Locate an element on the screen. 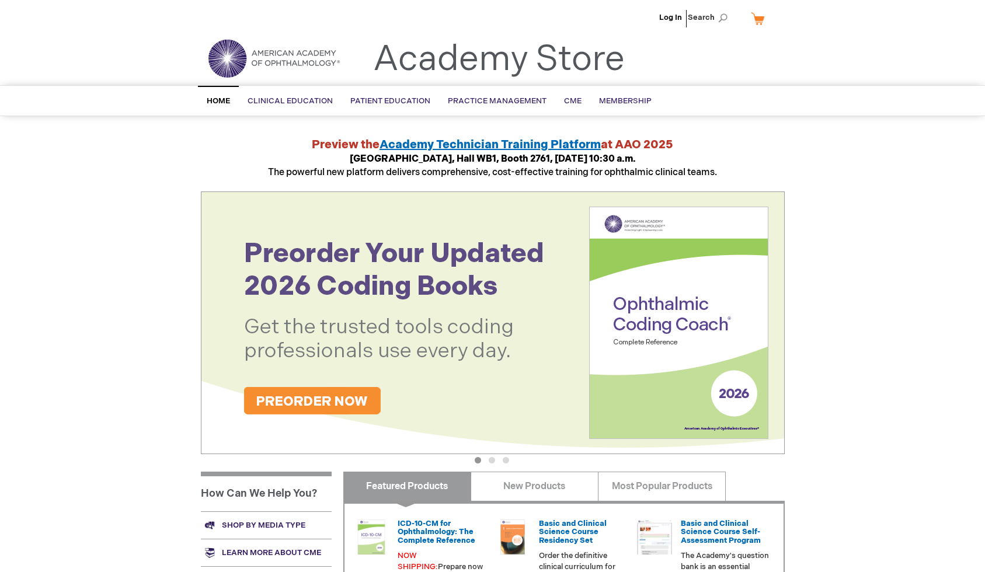 The image size is (985, 572). span: Patient Education is located at coordinates (390, 101).